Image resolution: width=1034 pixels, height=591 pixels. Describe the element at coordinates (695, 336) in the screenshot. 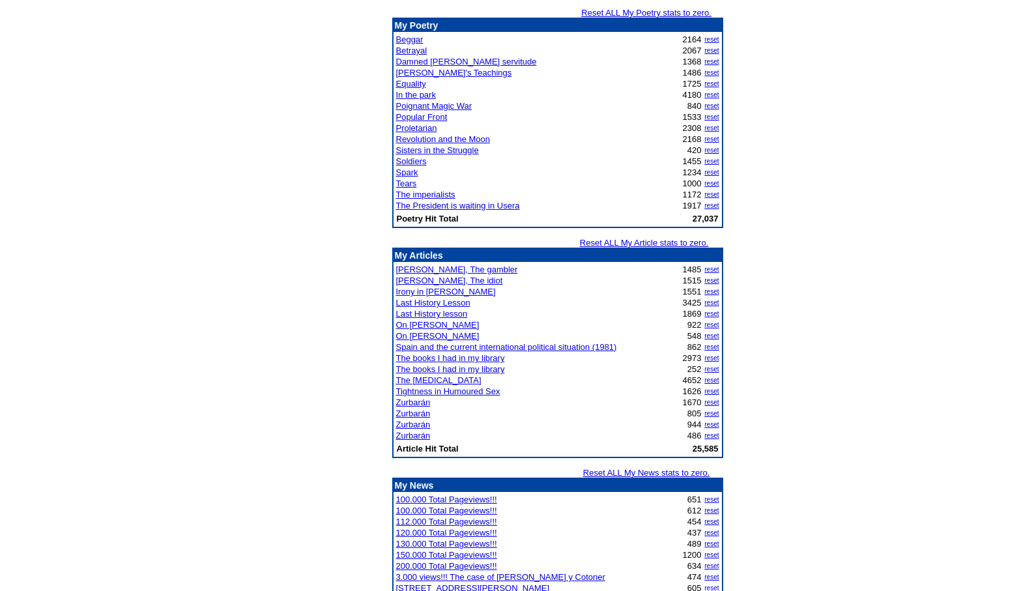

I see `font: 548` at that location.